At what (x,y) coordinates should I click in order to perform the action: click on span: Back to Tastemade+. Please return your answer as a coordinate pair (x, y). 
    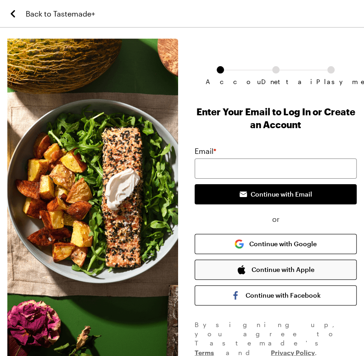
    Looking at the image, I should click on (60, 14).